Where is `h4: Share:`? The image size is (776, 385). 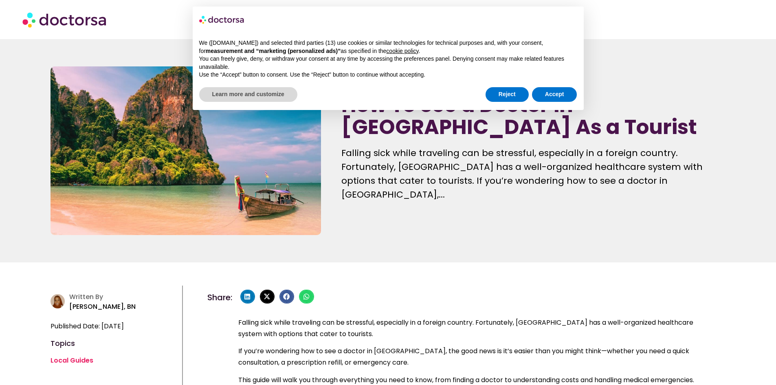 h4: Share: is located at coordinates (220, 297).